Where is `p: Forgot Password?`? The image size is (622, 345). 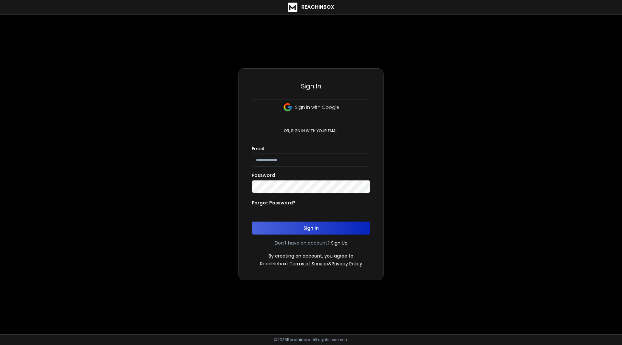
p: Forgot Password? is located at coordinates (273, 203).